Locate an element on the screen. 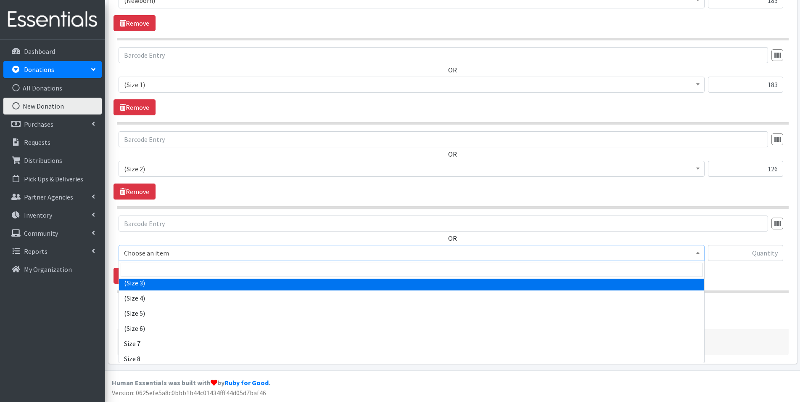 The width and height of the screenshot is (800, 402). li: (Size 3) is located at coordinates (412, 283).